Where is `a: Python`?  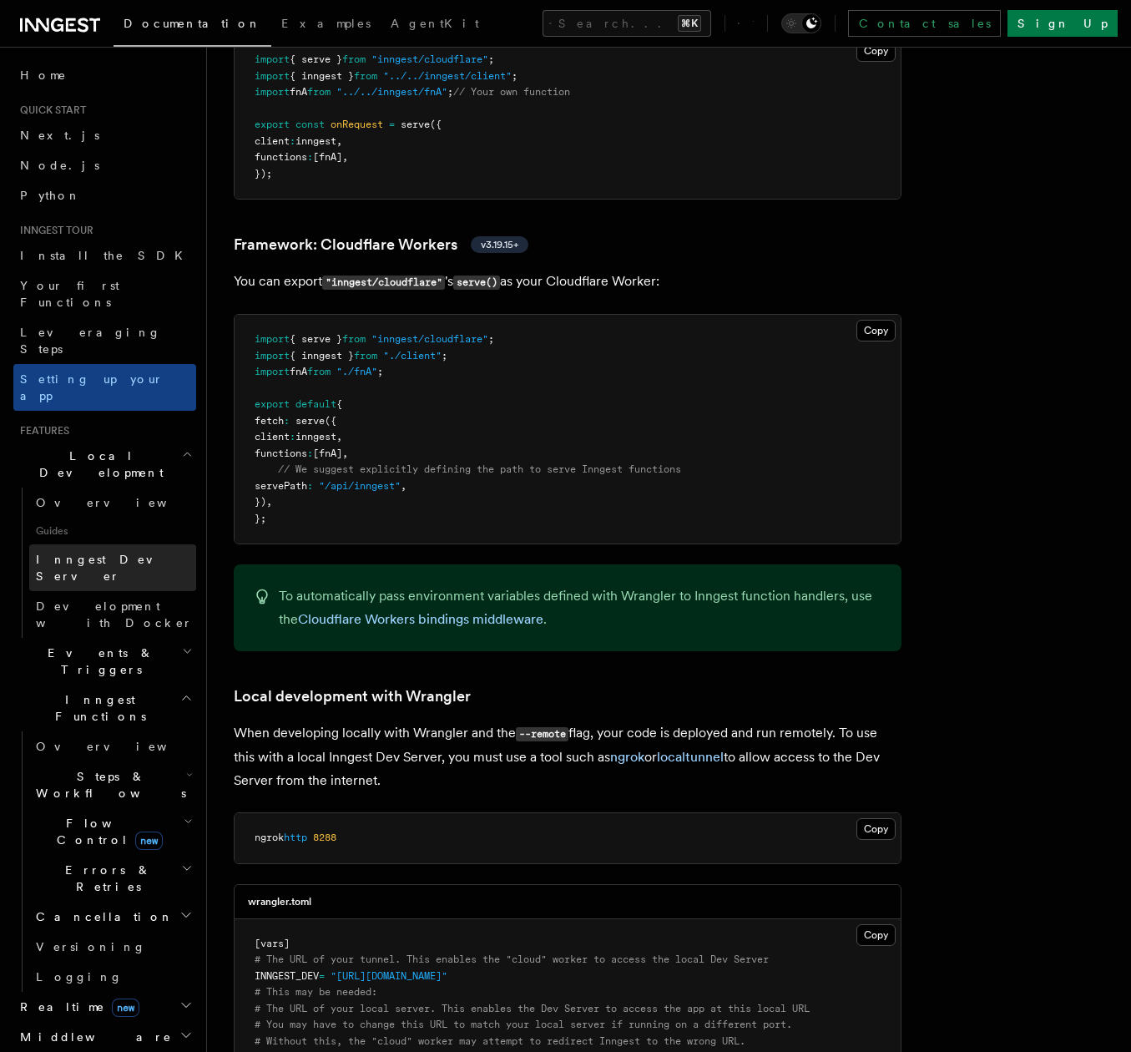
a: Python is located at coordinates (104, 195).